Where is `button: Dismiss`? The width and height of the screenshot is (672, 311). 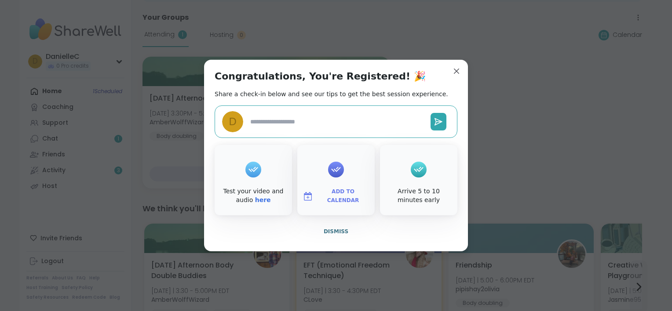 button: Dismiss is located at coordinates (336, 232).